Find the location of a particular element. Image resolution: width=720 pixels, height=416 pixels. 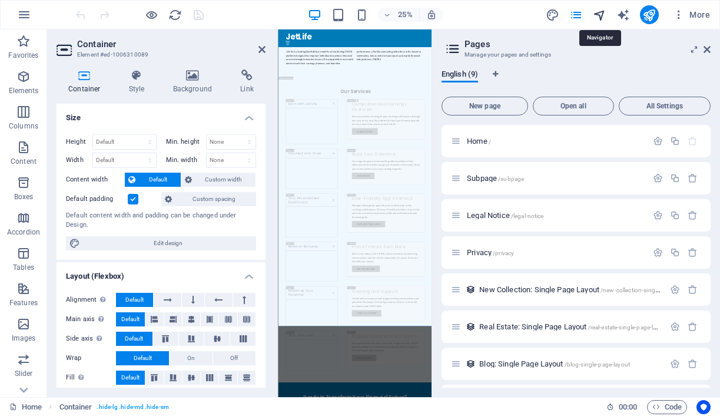

h4: Container is located at coordinates (87, 82).